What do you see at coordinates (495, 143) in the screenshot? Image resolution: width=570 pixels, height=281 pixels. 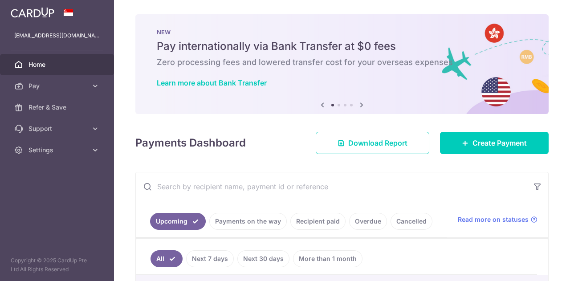 I see `a: Create Payment` at bounding box center [495, 143].